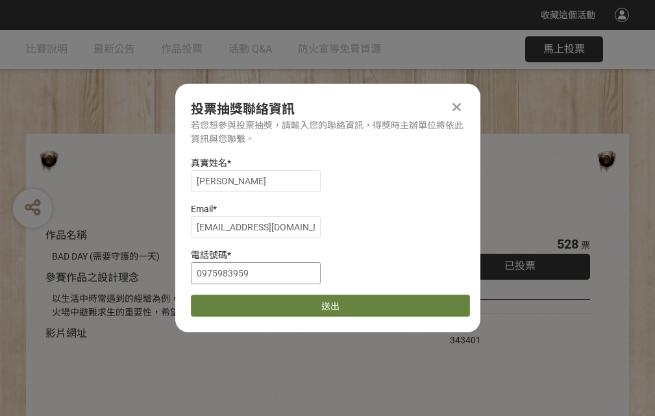  What do you see at coordinates (202, 209) in the screenshot?
I see `span: Email` at bounding box center [202, 209].